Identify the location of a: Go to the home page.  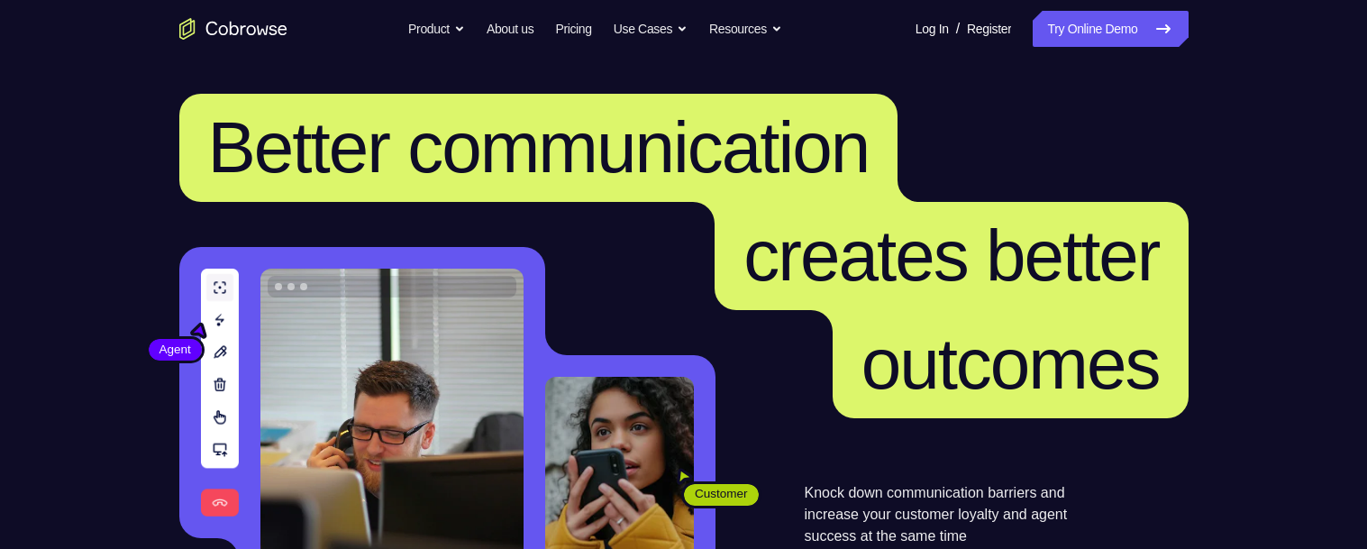
(233, 29).